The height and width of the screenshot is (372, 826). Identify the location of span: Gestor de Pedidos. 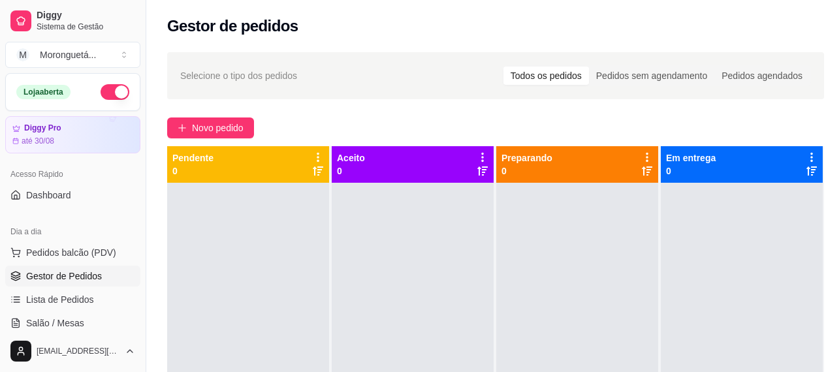
(64, 276).